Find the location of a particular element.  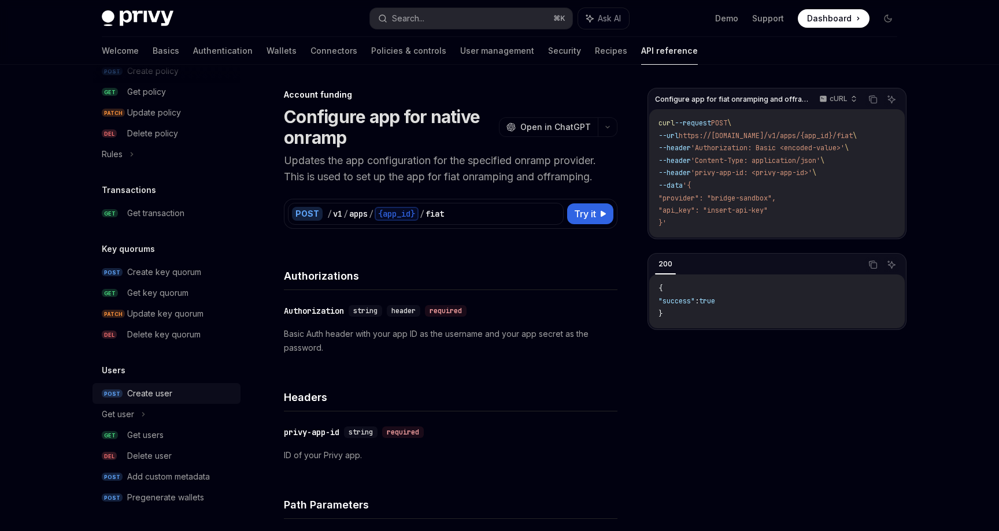

img: dark logo is located at coordinates (138, 19).